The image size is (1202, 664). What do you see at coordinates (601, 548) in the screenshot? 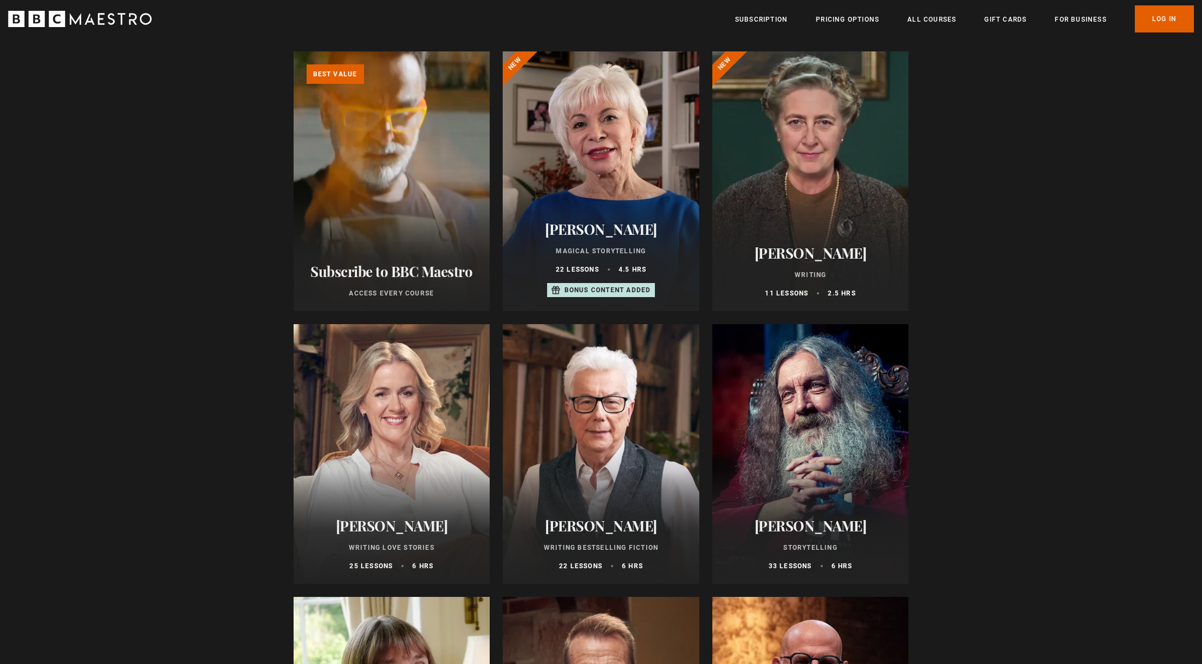
I see `p: Writing Bestselling Fiction` at bounding box center [601, 548].